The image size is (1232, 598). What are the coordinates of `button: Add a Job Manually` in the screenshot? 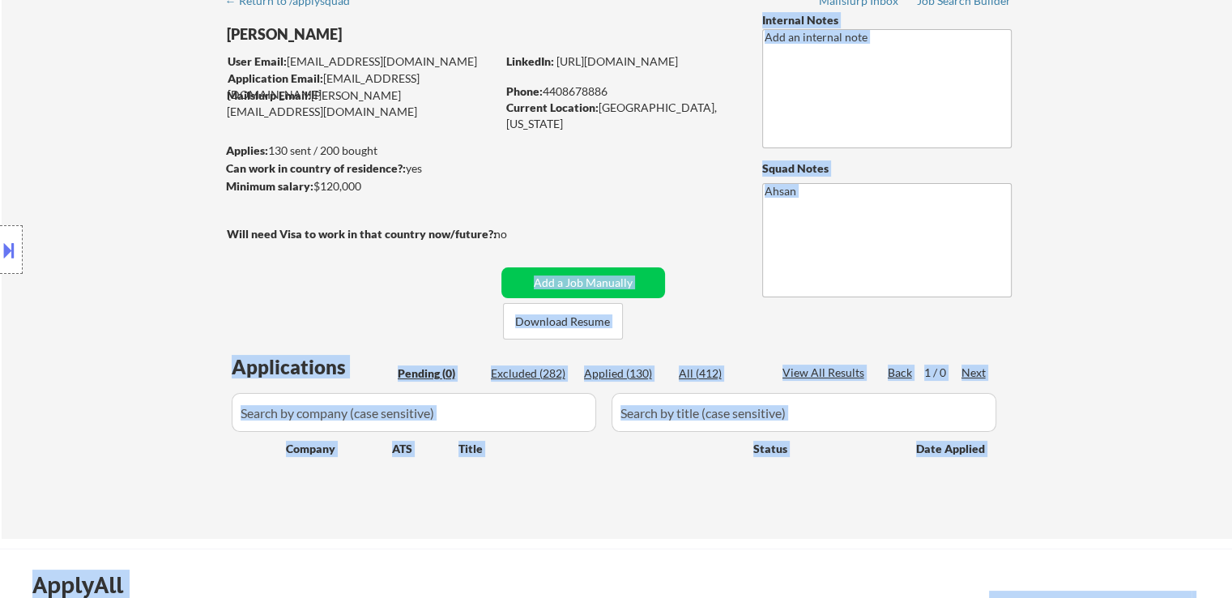 It's located at (583, 283).